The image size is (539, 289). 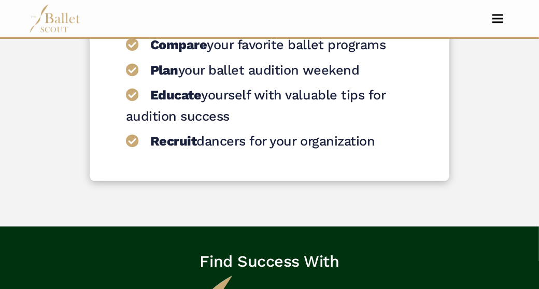 What do you see at coordinates (265, 45) in the screenshot?
I see `h2: your favorite ballet programs` at bounding box center [265, 45].